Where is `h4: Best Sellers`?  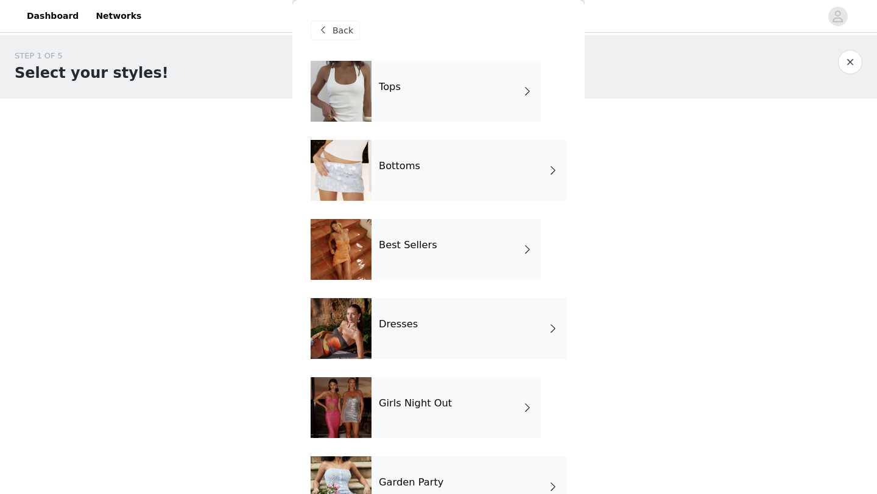
h4: Best Sellers is located at coordinates (408, 245).